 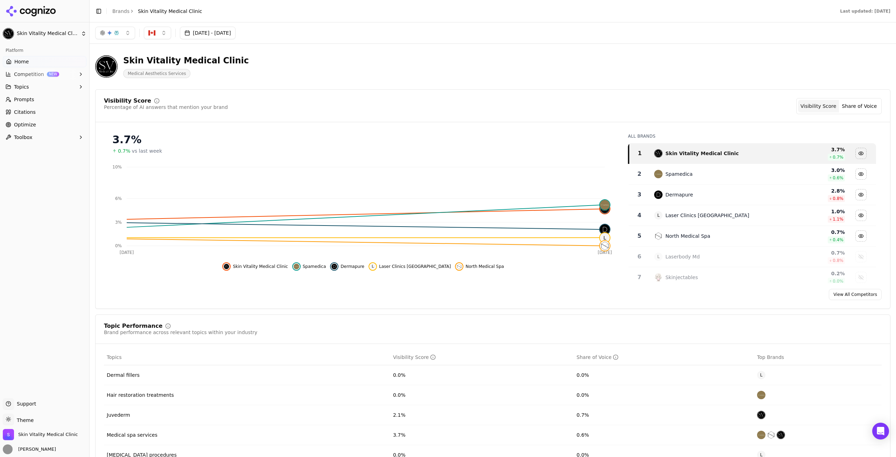 I want to click on span: Theme, so click(x=24, y=420).